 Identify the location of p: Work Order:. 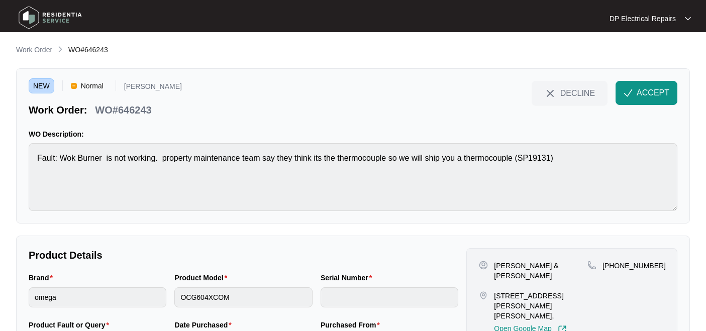
(58, 110).